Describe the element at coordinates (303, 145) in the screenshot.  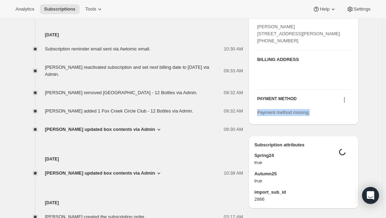
I see `h3: Subscription attributes` at that location.